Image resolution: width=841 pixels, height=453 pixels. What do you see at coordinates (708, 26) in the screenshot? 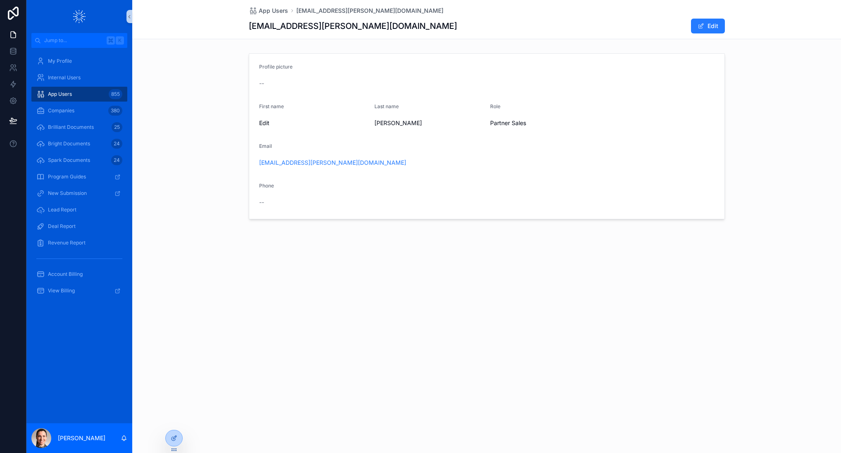
I see `button: Edit` at bounding box center [708, 26].